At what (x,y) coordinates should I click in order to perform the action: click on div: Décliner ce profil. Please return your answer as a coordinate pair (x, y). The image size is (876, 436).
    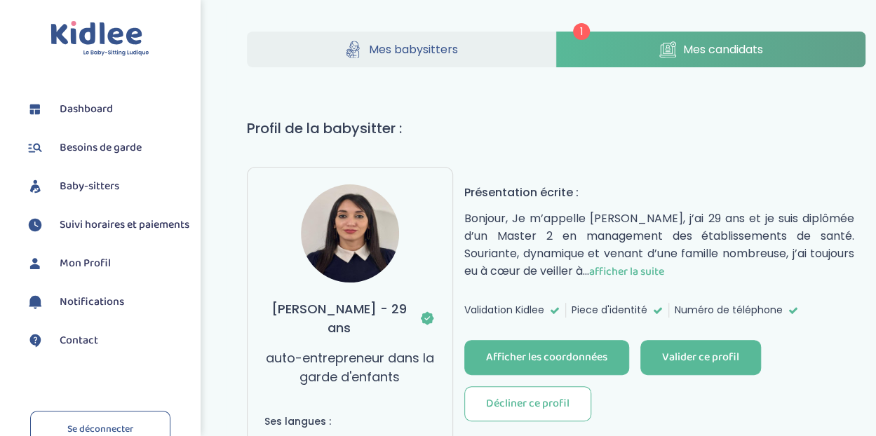
    Looking at the image, I should click on (528, 404).